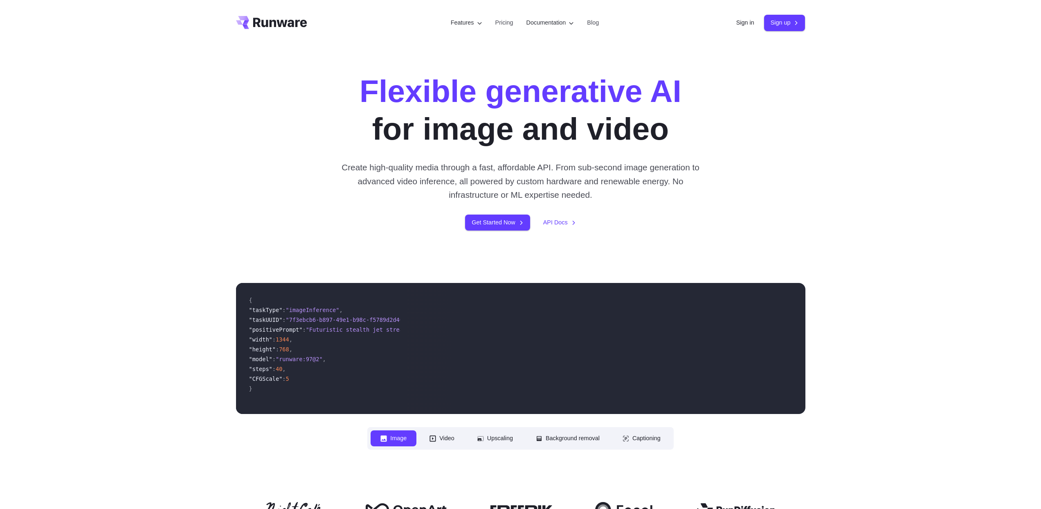 This screenshot has height=509, width=1041. Describe the element at coordinates (520, 110) in the screenshot. I see `h1: for image and video` at that location.